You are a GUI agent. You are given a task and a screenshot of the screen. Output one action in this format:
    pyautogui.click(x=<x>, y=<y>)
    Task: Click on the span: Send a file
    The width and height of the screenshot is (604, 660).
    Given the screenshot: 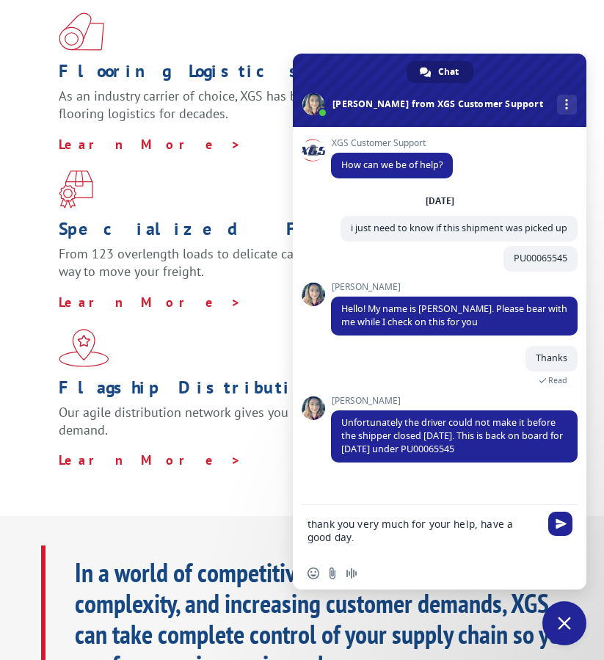 What is the action you would take?
    pyautogui.click(x=332, y=573)
    